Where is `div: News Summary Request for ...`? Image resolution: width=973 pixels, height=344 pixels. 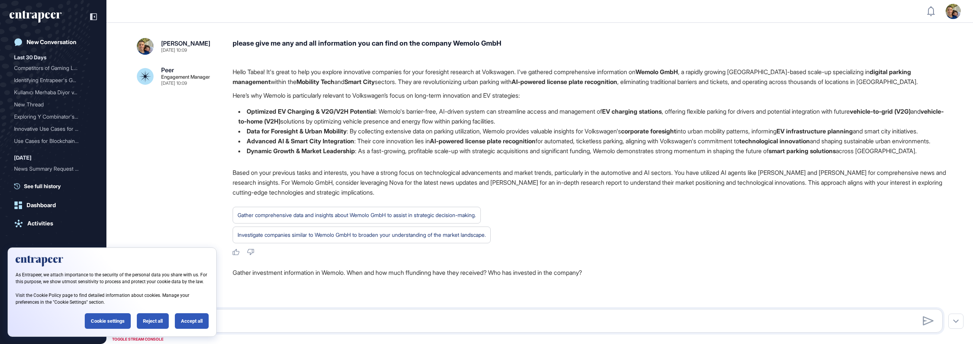
div: News Summary Request for ... is located at coordinates (50, 169).